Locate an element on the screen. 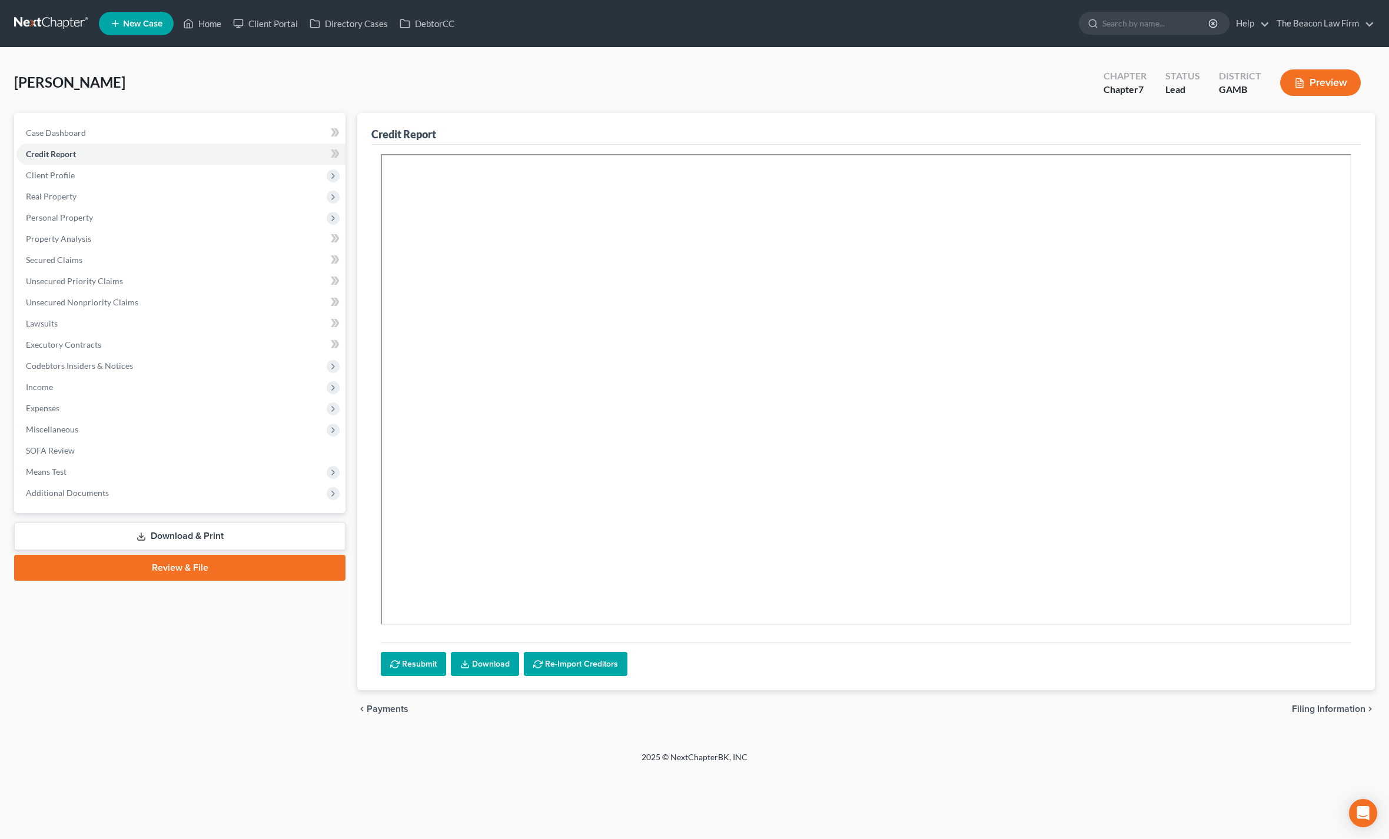  a: The Beacon Law Firm is located at coordinates (1323, 24).